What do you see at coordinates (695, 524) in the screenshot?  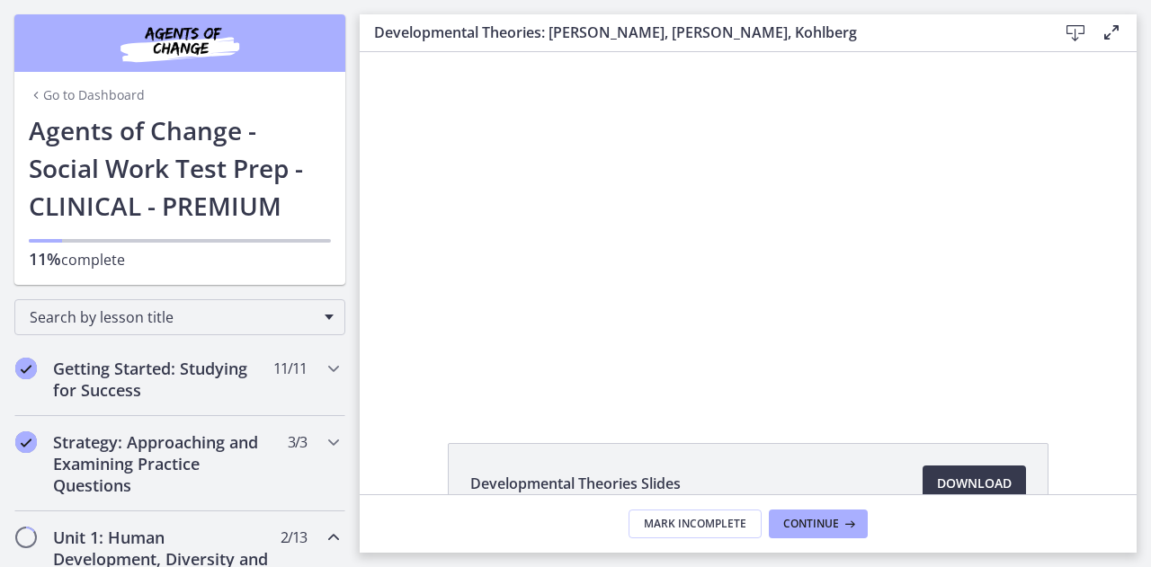 I see `span: Mark Incomplete` at bounding box center [695, 524].